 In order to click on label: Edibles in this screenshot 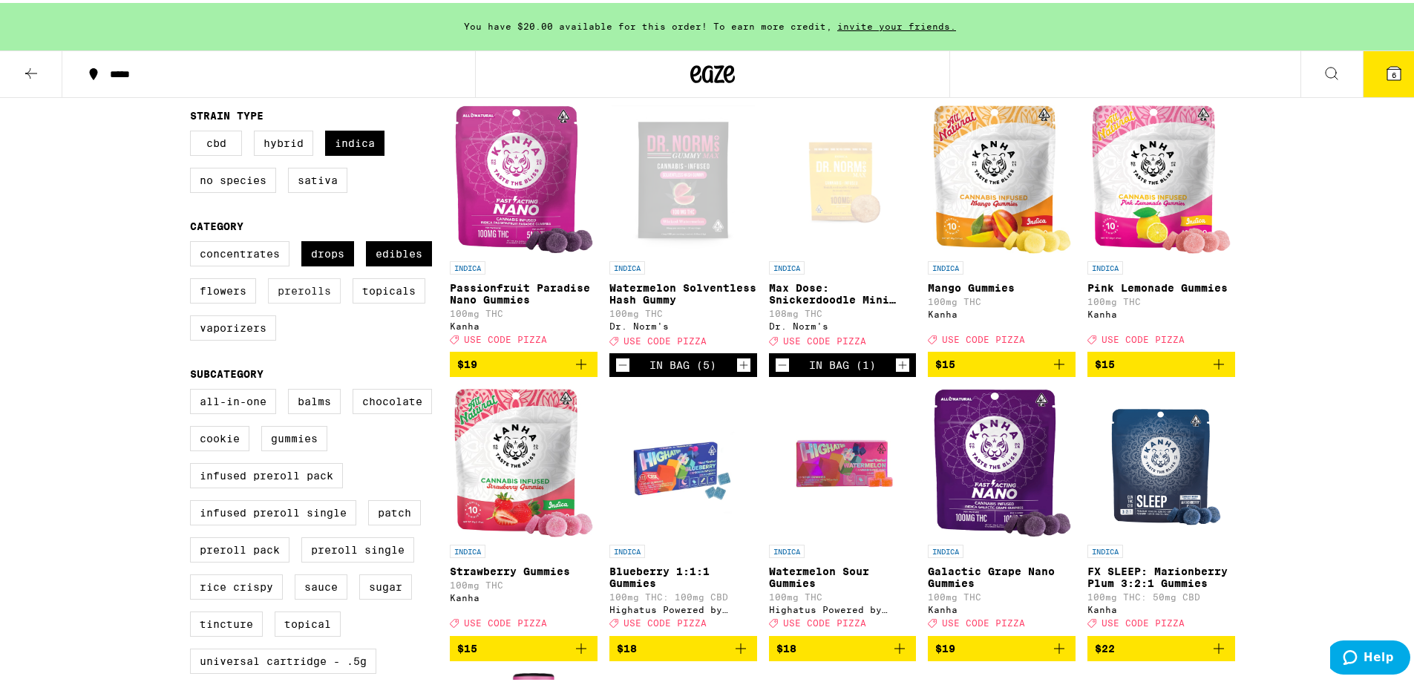, I will do `click(399, 251)`.